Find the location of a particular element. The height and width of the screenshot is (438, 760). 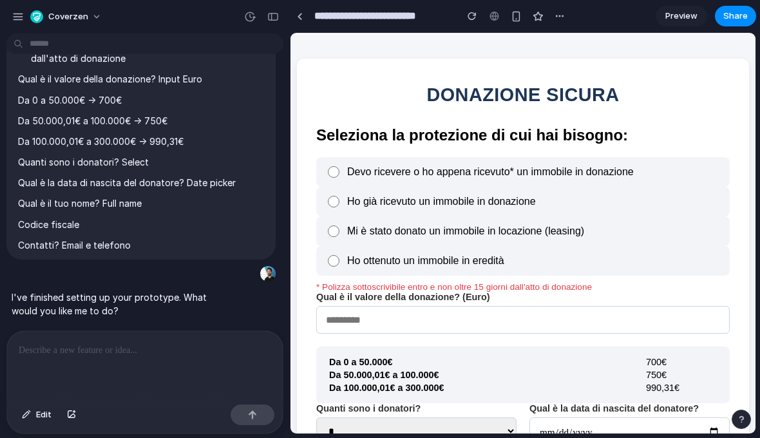

p: I've finished setting up your prototype. What would you like me to do? is located at coordinates (119, 304).